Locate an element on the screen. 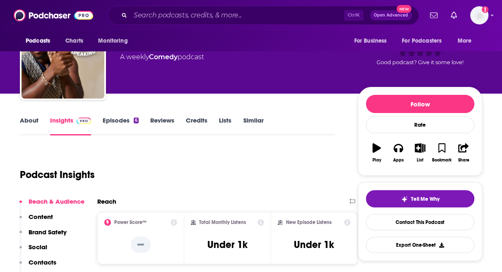  span: Tell Me Why is located at coordinates (425, 199).